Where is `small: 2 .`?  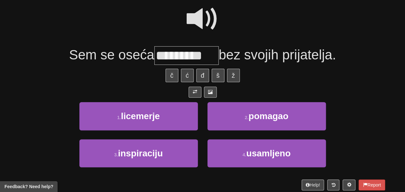
small: 2 . is located at coordinates (247, 117).